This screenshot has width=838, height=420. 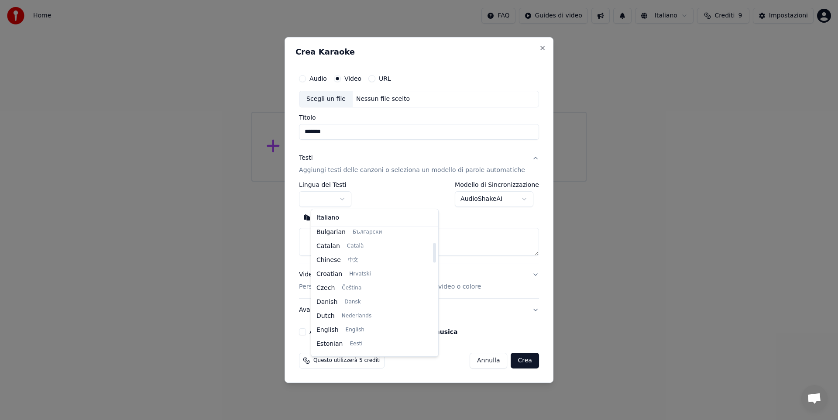 What do you see at coordinates (353, 260) in the screenshot?
I see `span: 中文` at bounding box center [353, 260].